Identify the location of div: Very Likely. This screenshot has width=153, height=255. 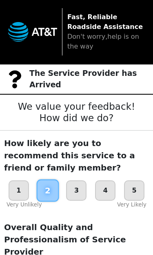
(132, 205).